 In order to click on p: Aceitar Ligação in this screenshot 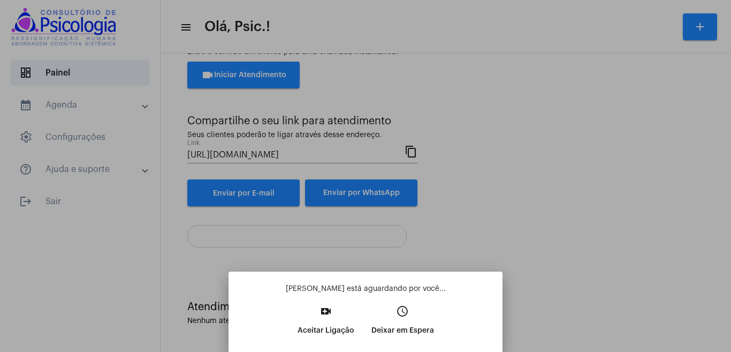, I will do `click(326, 330)`.